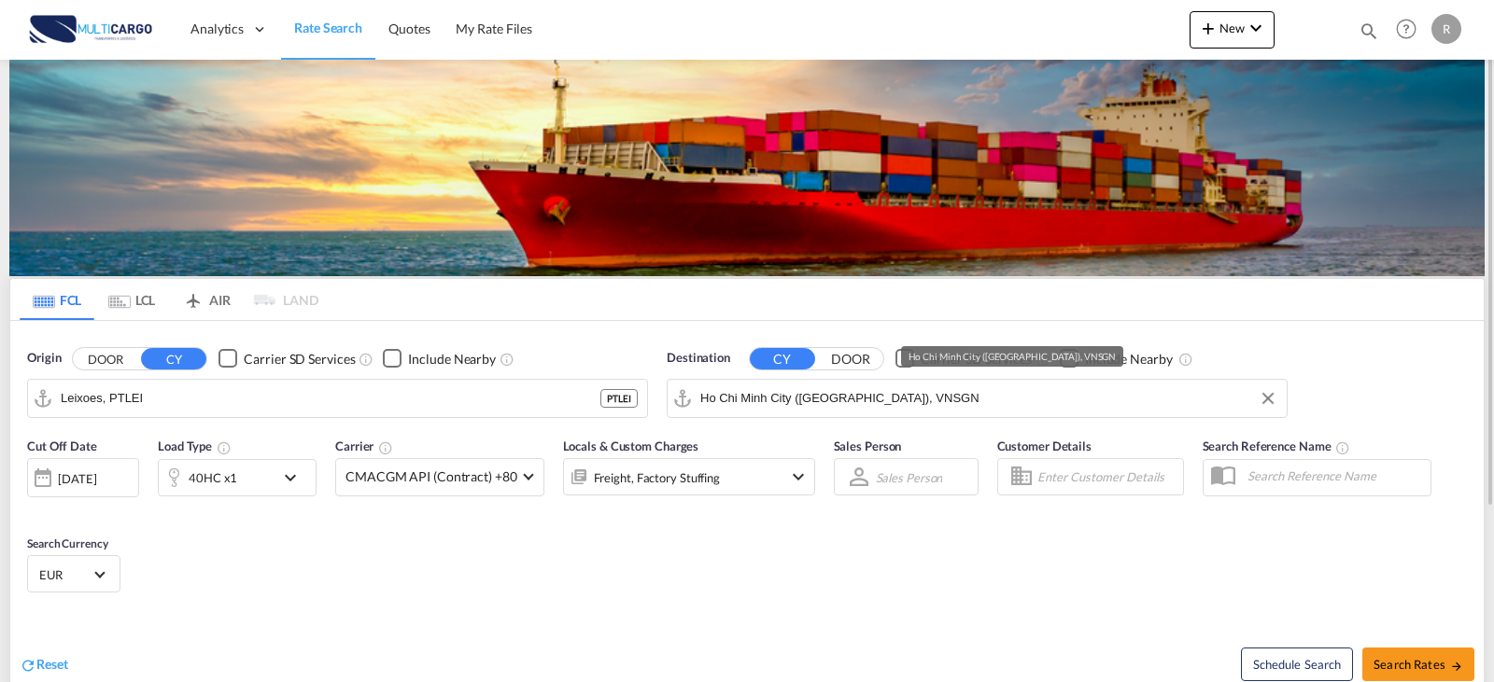 Image resolution: width=1494 pixels, height=682 pixels. What do you see at coordinates (657, 478) in the screenshot?
I see `div: Freight Factory Stuffing` at bounding box center [657, 478].